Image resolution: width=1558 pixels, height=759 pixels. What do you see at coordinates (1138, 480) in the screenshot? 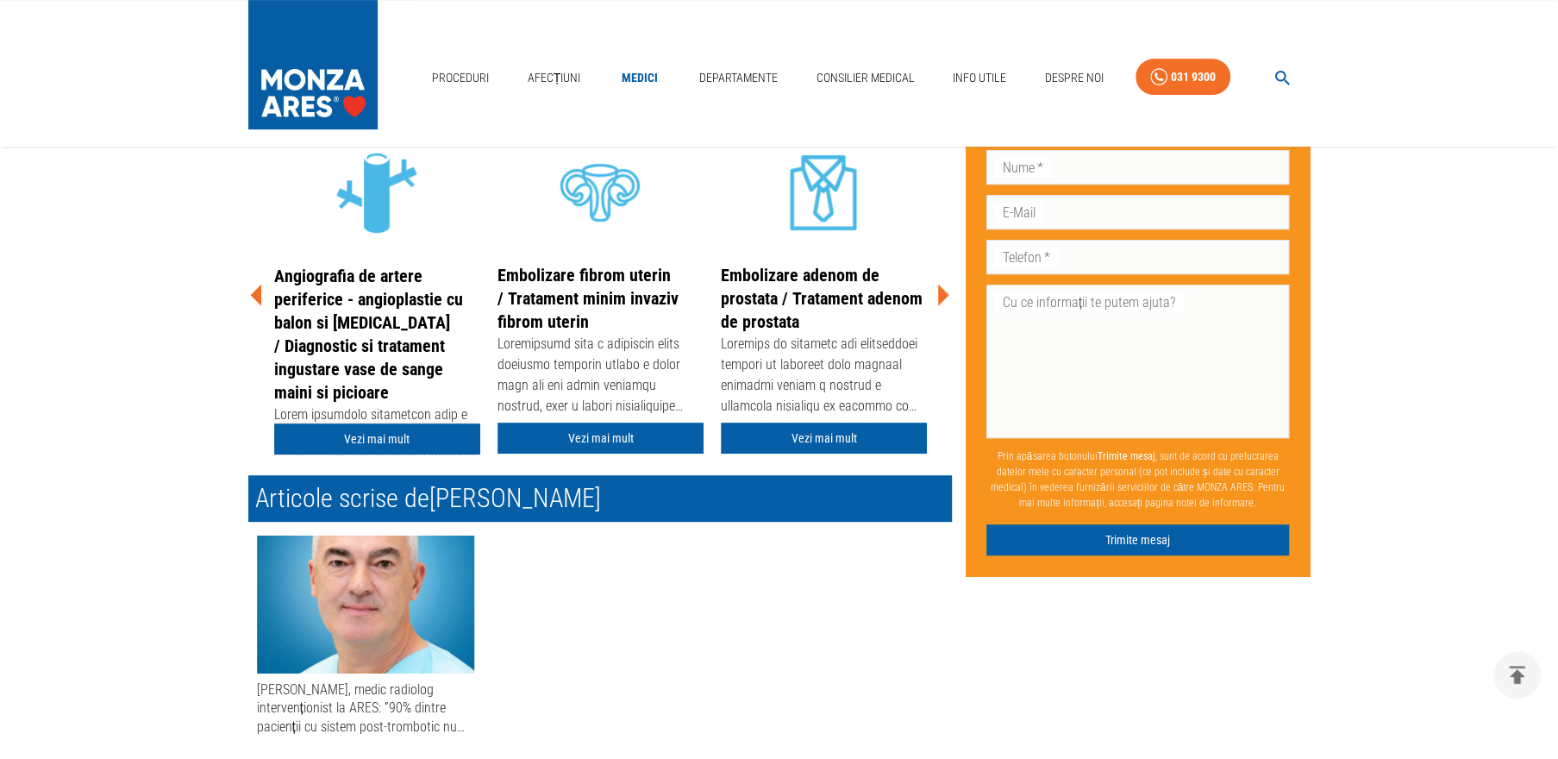
I see `p: Prin apăsarea butonului , sunt de acord cu prelucrarea datelor mele cu caracter personal (ce pot ...` at bounding box center [1138, 480].